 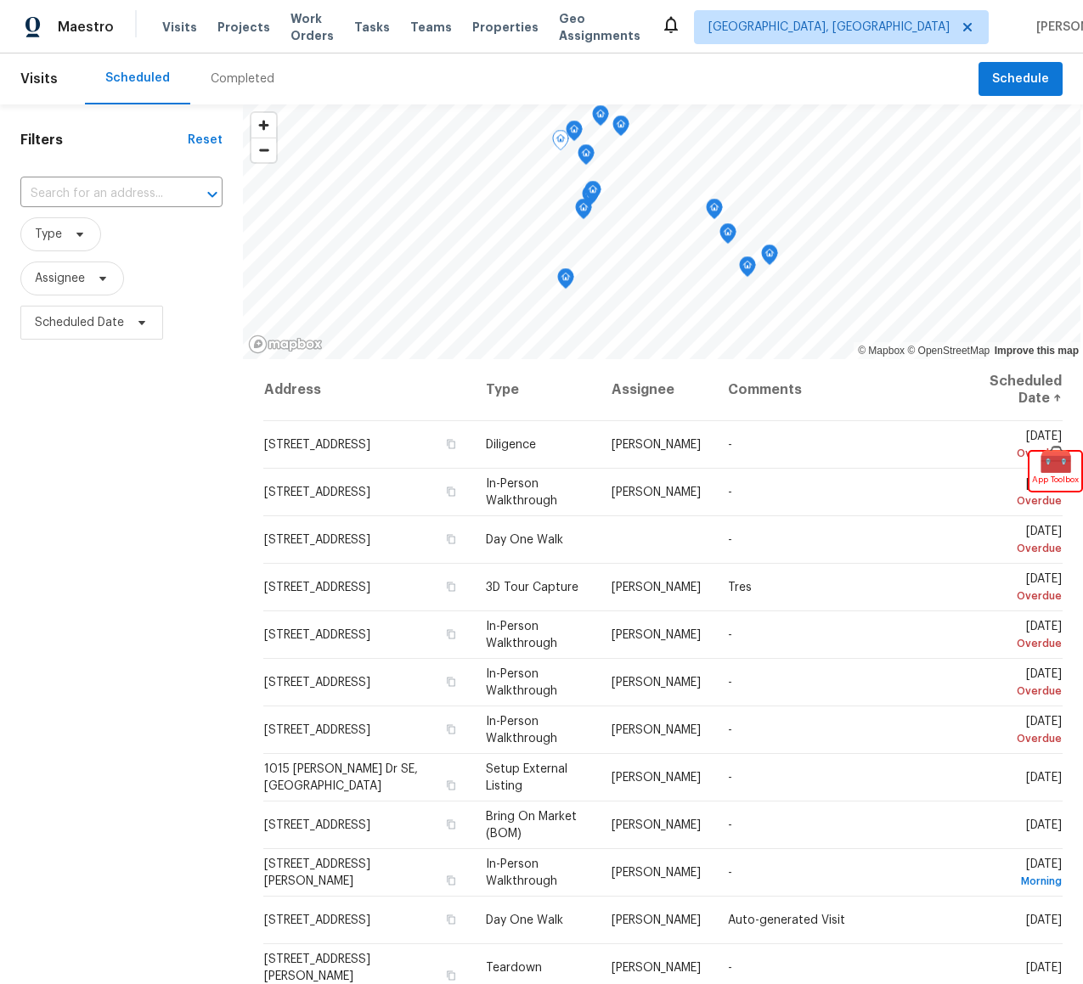 What do you see at coordinates (739, 588) in the screenshot?
I see `span: Tres` at bounding box center [739, 588].